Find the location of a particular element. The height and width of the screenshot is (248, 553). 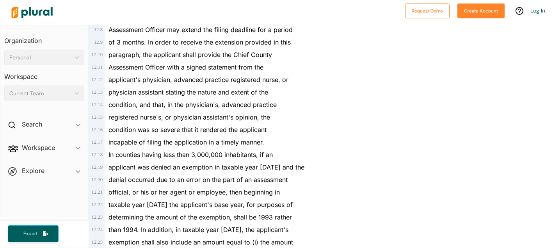

span: 12 . 23 is located at coordinates (97, 217).